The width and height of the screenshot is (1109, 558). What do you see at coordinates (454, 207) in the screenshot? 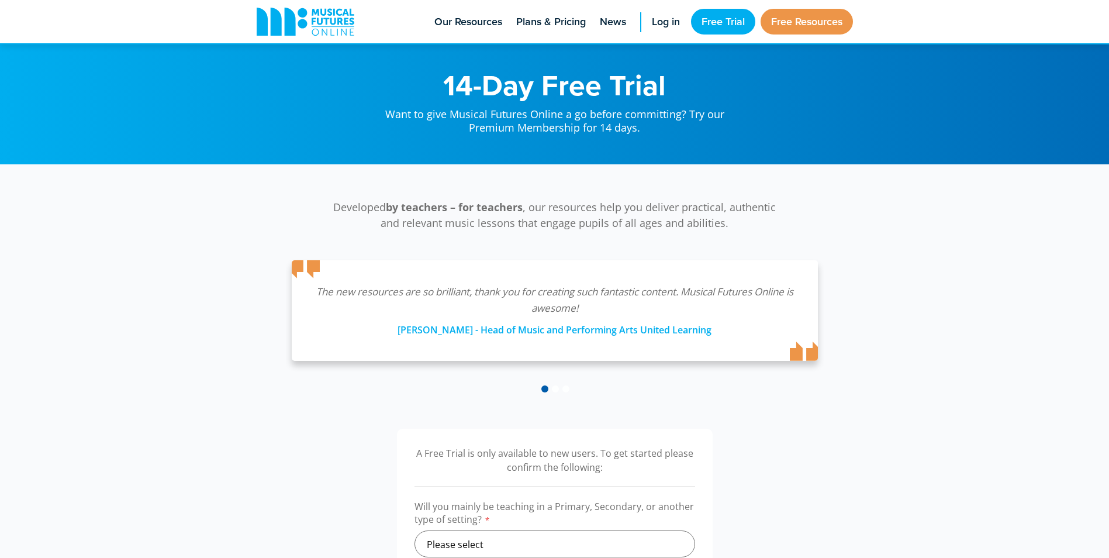
I see `strong: by teachers – for teachers` at bounding box center [454, 207].